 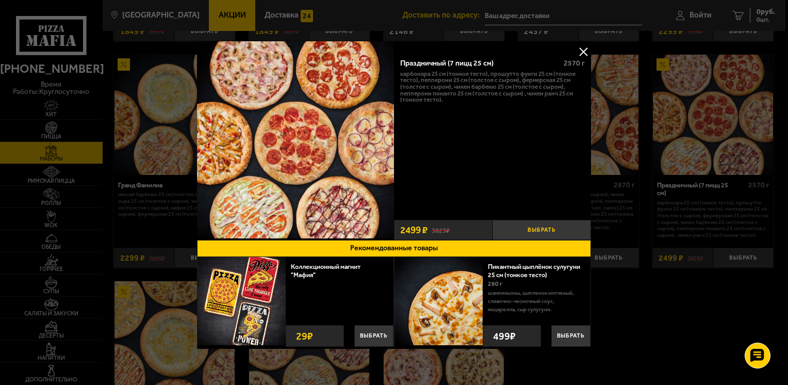 I want to click on a: Праздничный (7 пицц 25 см), so click(x=295, y=140).